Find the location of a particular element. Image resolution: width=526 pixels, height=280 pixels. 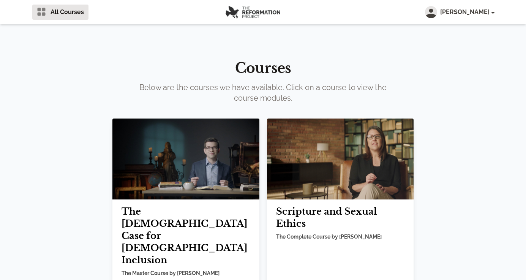

img: logo.png is located at coordinates (253, 12).